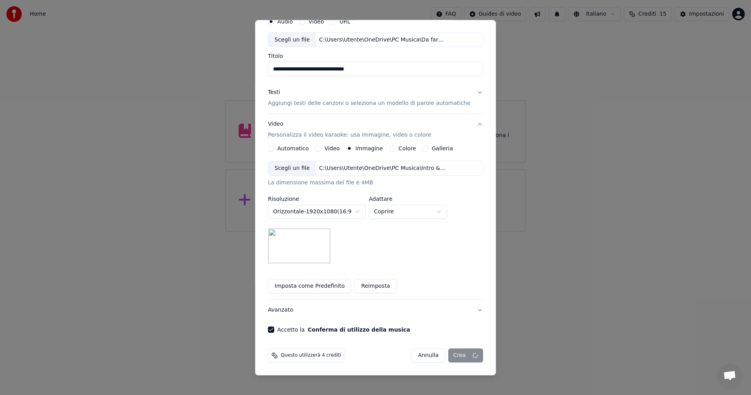 Image resolution: width=751 pixels, height=395 pixels. Describe the element at coordinates (349, 130) in the screenshot. I see `div: Video` at that location.